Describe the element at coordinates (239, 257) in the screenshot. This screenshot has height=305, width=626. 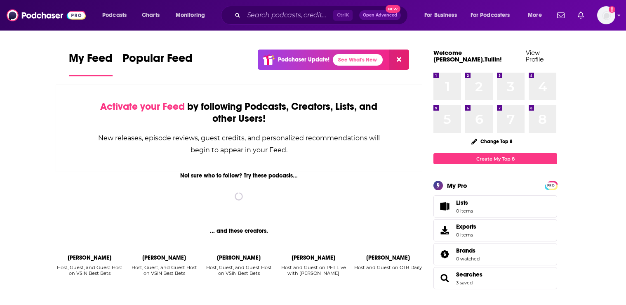
I see `div: Femi Abebefe` at that location.